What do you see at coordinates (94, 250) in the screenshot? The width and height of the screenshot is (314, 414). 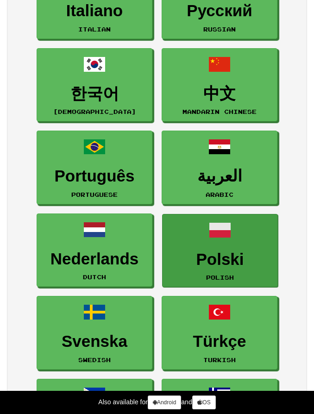 I see `a: NederlandsDutch` at bounding box center [94, 250].